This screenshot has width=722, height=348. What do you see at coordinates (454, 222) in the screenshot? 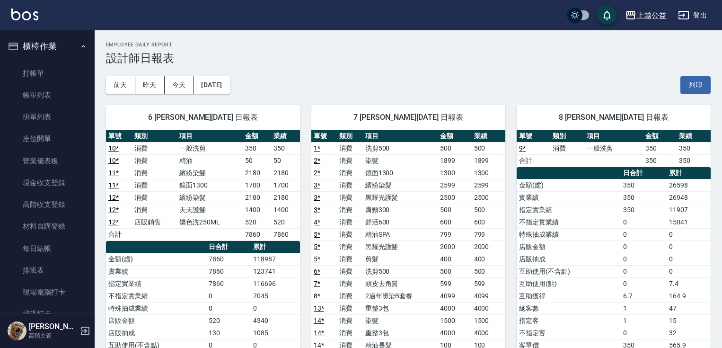
I see `td: 600` at bounding box center [454, 222].